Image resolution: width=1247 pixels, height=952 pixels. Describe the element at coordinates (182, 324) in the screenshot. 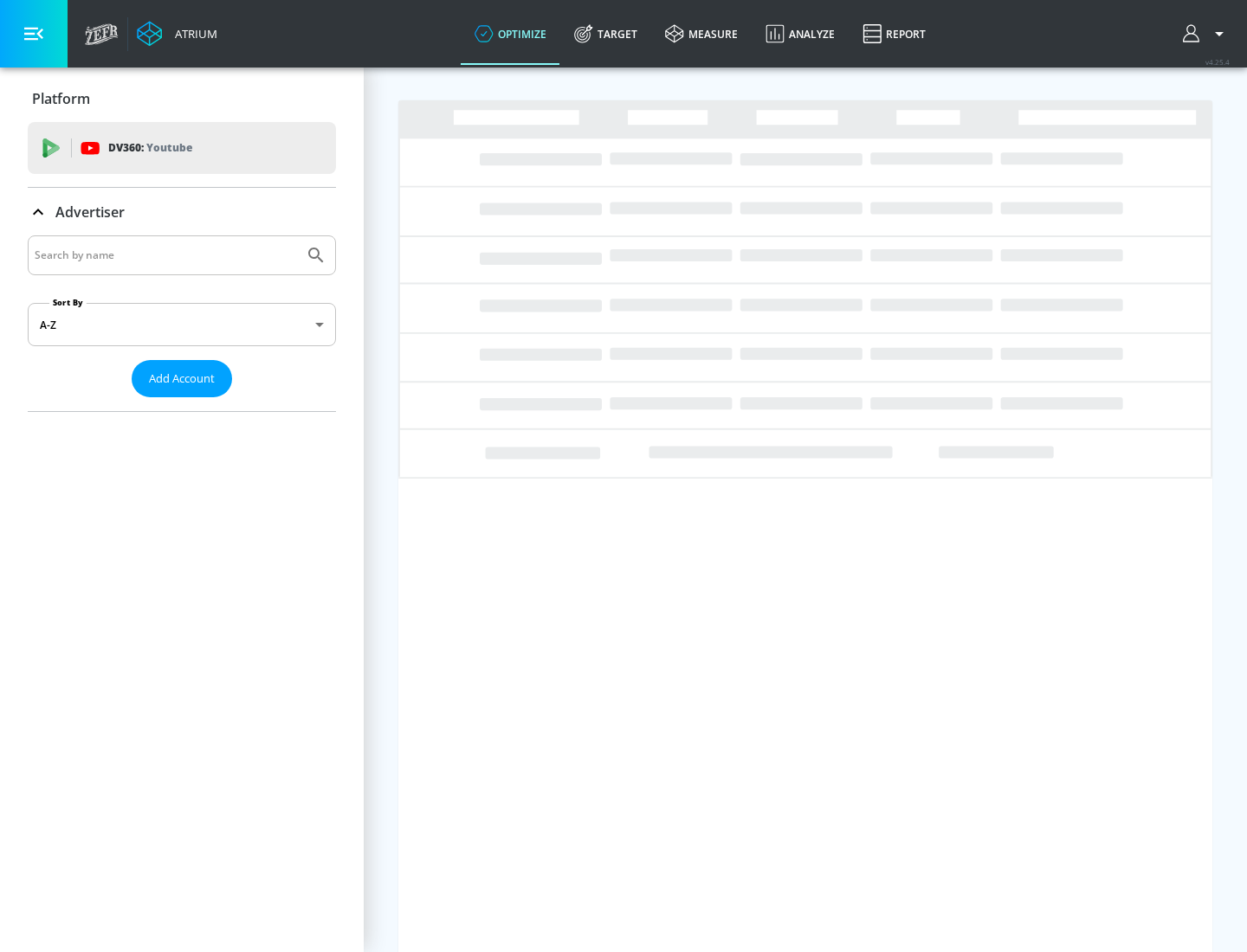

I see `div: A-Z` at that location.